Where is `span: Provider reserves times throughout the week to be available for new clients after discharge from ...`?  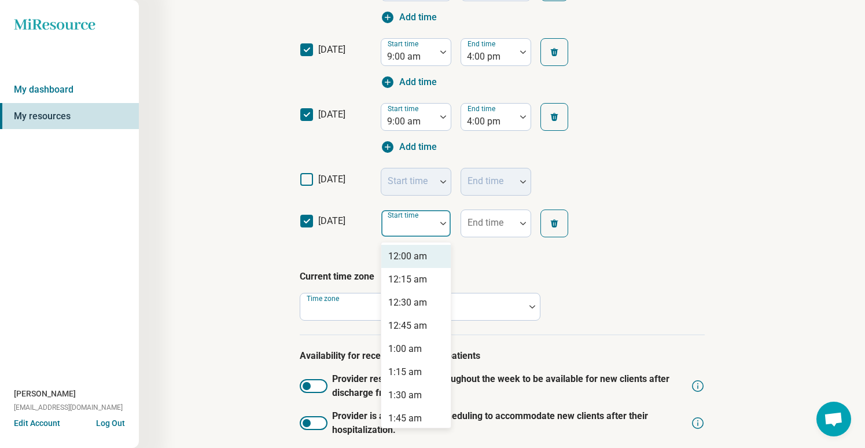
span: Provider reserves times throughout the week to be available for new clients after discharge from ... is located at coordinates (509, 386).